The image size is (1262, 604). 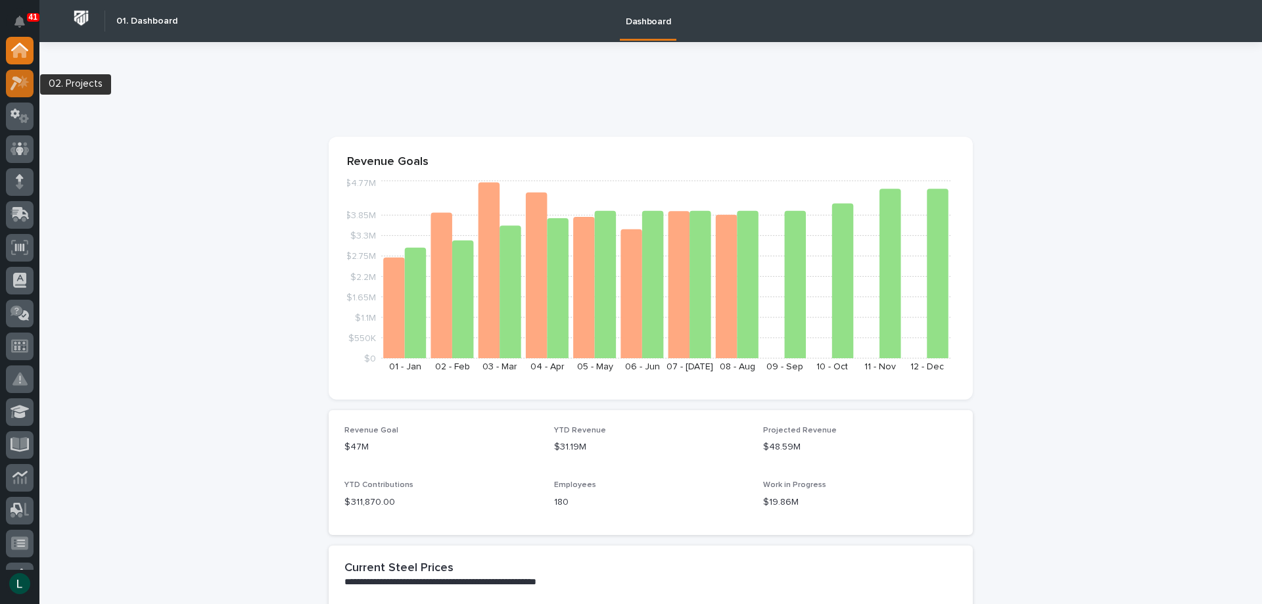 What do you see at coordinates (33, 17) in the screenshot?
I see `p: 41` at bounding box center [33, 17].